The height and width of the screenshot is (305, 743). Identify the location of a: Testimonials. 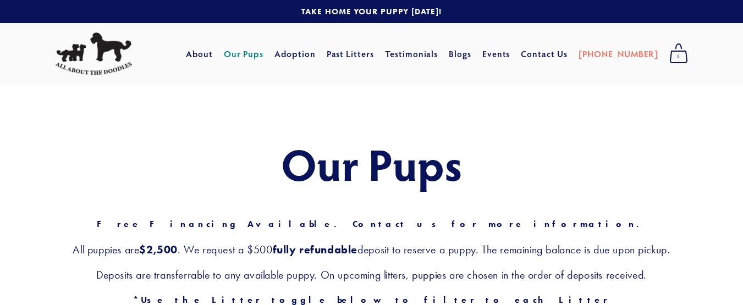
(411, 54).